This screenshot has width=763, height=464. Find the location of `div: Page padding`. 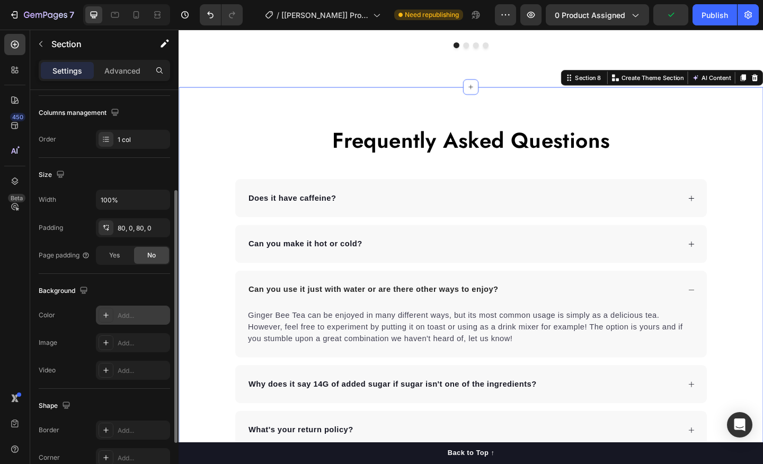

div: Page padding is located at coordinates (64, 255).